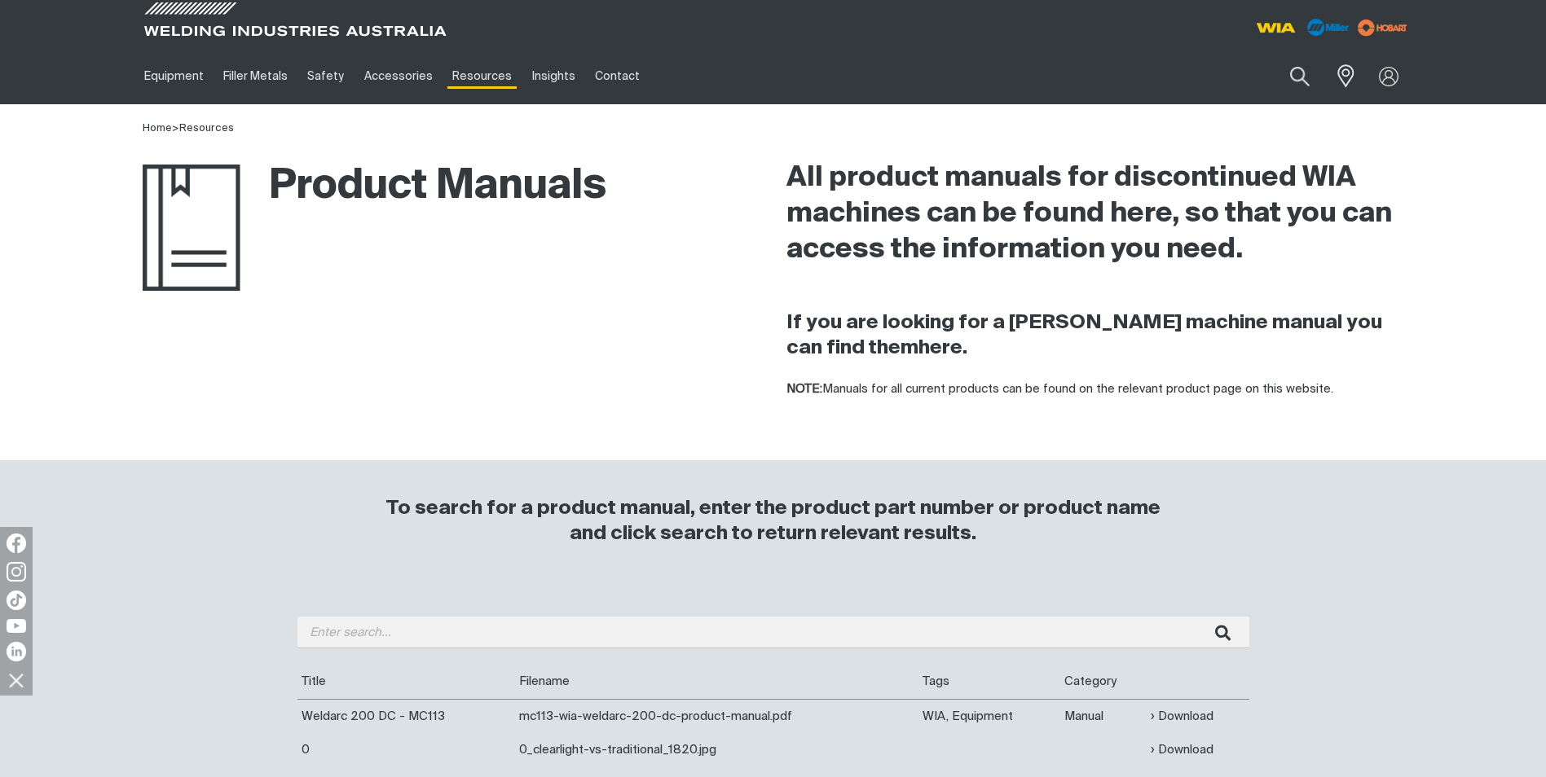  What do you see at coordinates (717, 750) in the screenshot?
I see `td: 0_clearlight-vs-traditional_1820.jpg` at bounding box center [717, 750].